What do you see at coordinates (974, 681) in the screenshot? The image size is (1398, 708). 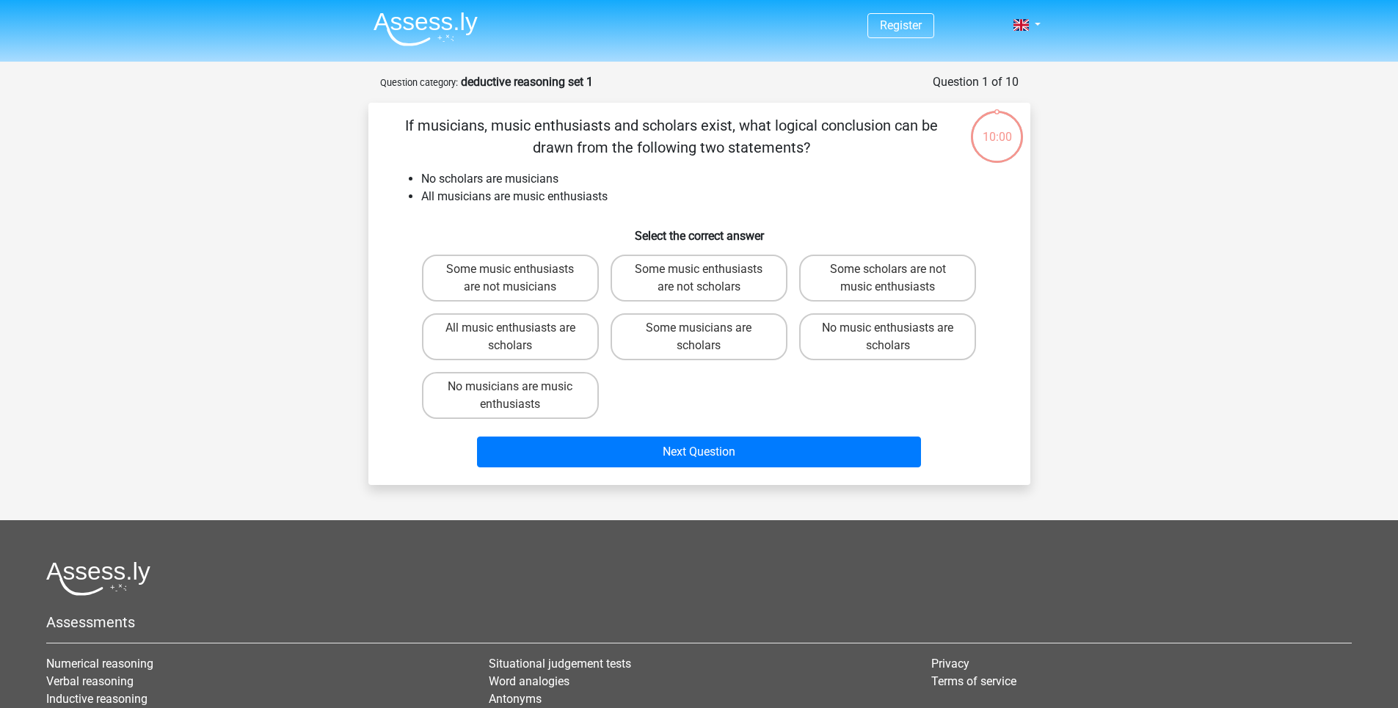 I see `a: Terms of service` at bounding box center [974, 681].